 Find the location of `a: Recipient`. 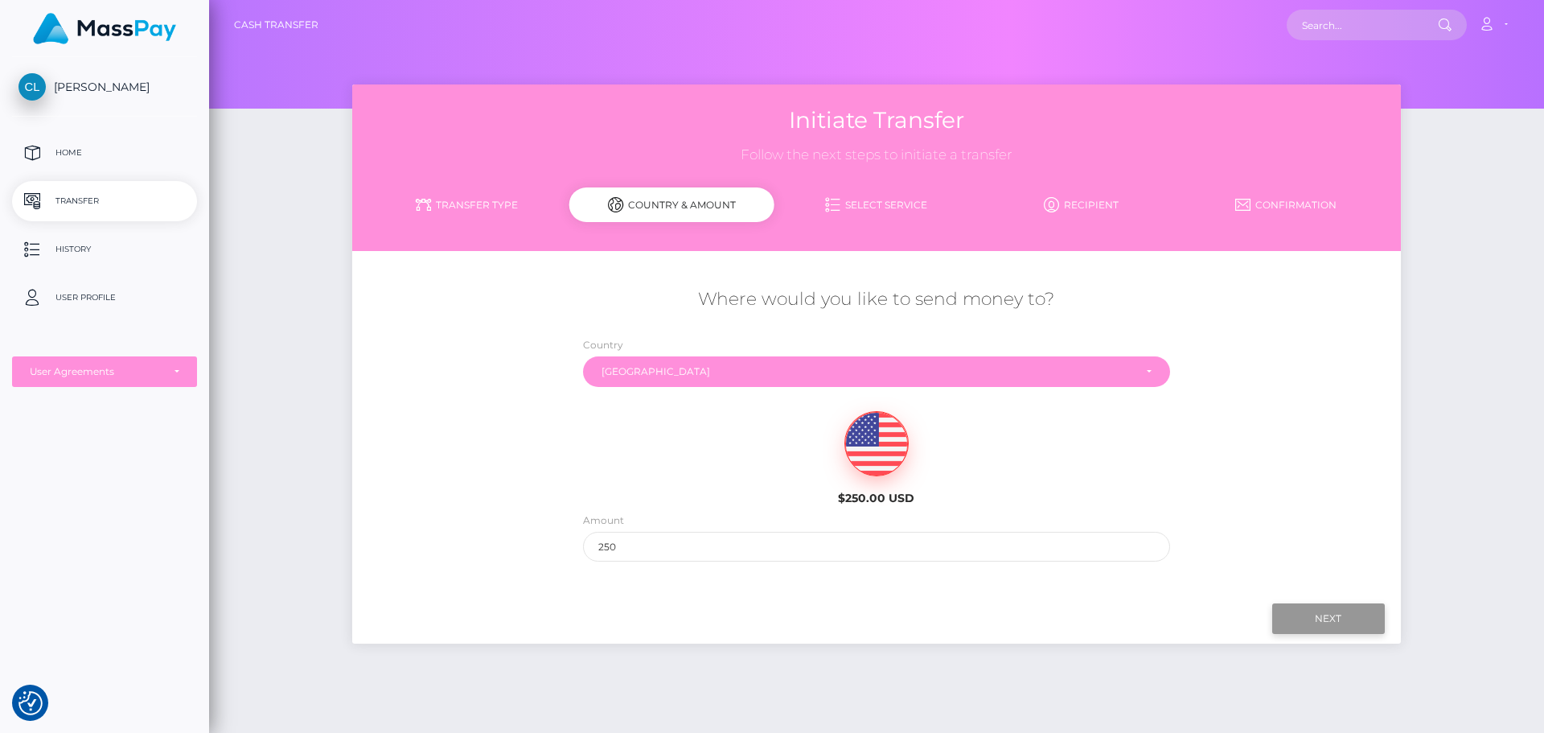

a: Recipient is located at coordinates (1081, 204).